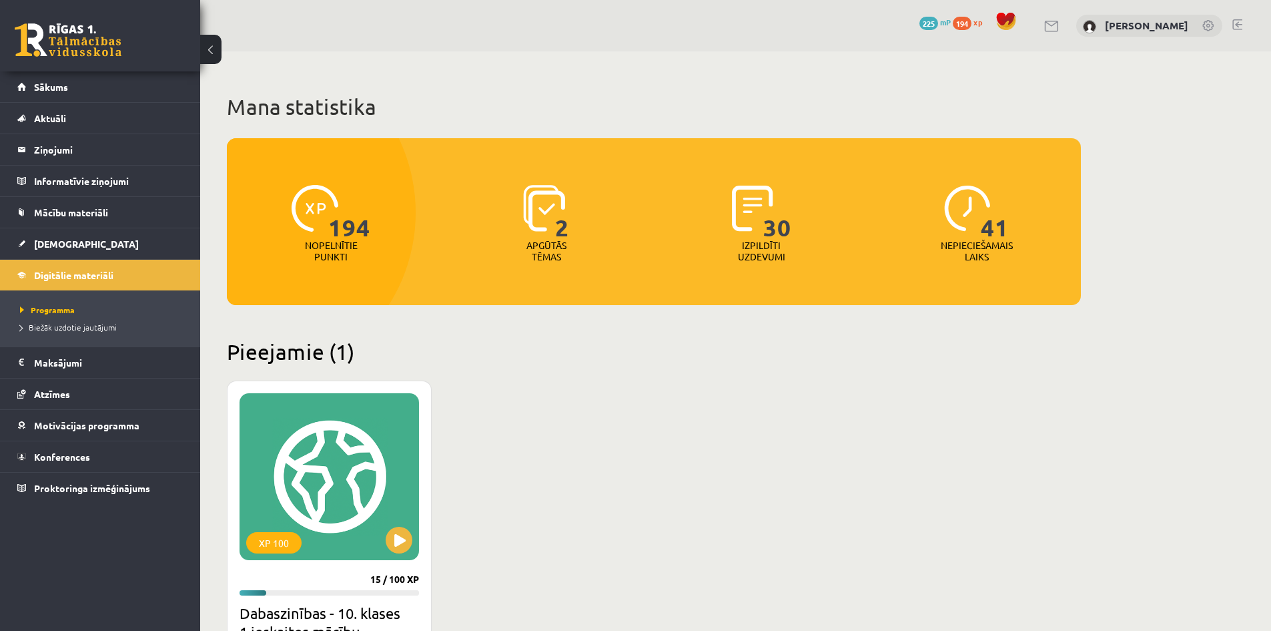  What do you see at coordinates (753, 208) in the screenshot?
I see `img: icon-completed-tasks-ad58ae20a441b2904462921112bc710f1caf180af7a3daa7317a5a94f2d26646.svg` at bounding box center [753, 208].